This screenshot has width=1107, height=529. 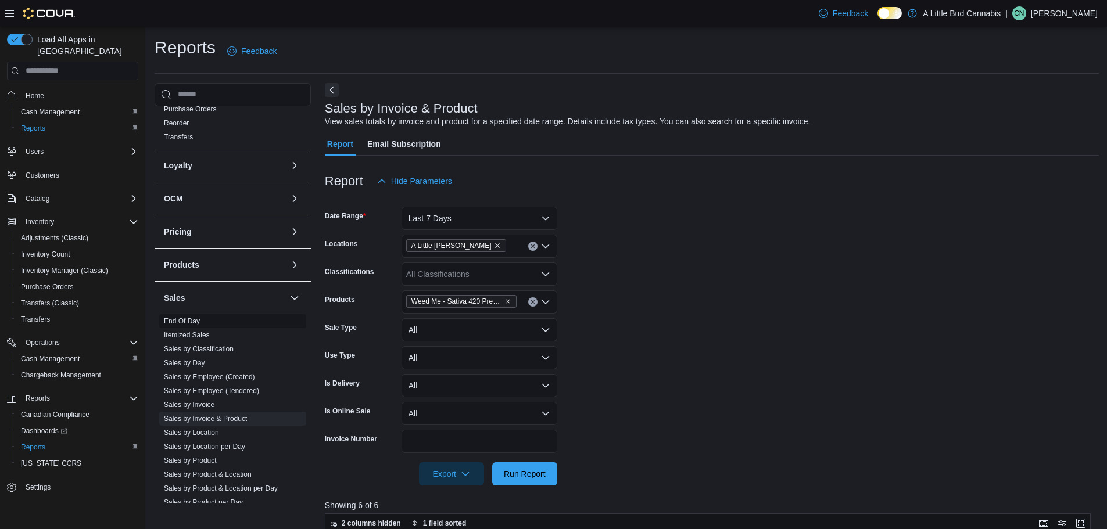 I want to click on button: Loyalty, so click(x=224, y=166).